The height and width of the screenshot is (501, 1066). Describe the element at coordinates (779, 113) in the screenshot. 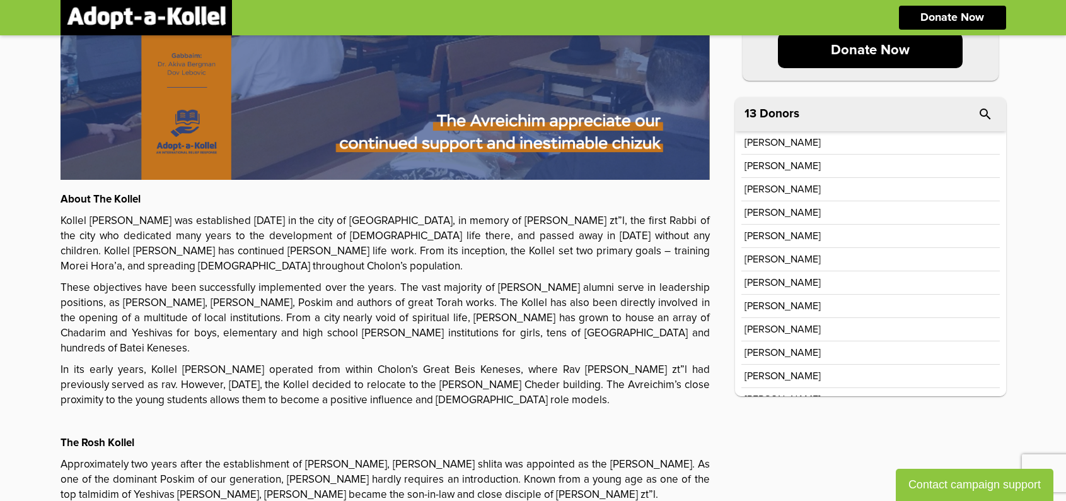

I see `p: Donors` at that location.